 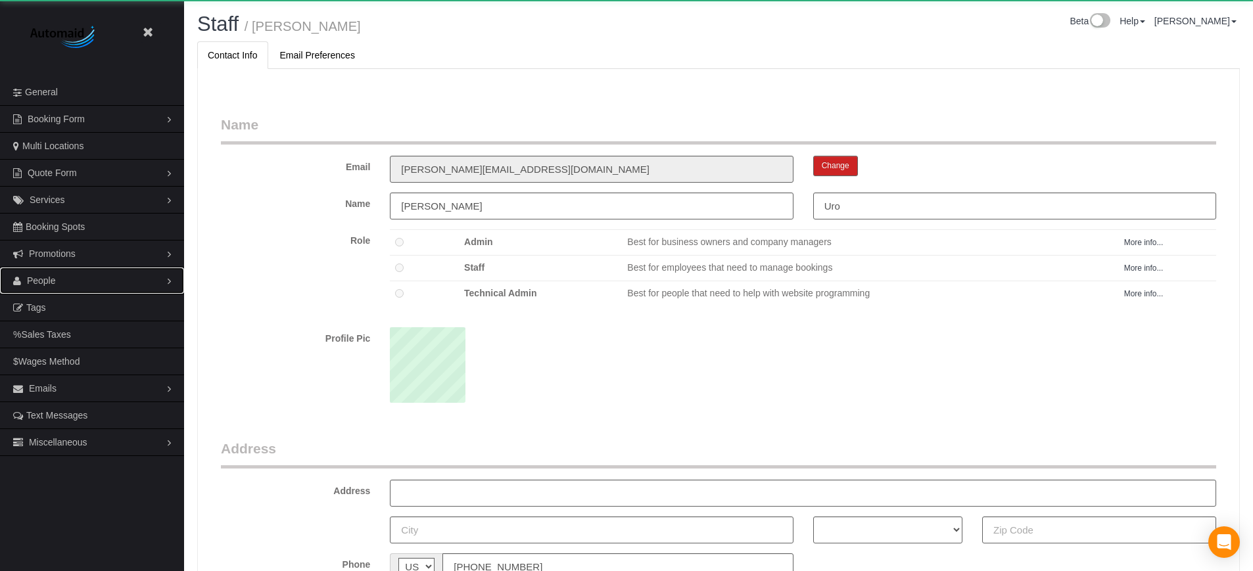 What do you see at coordinates (47, 200) in the screenshot?
I see `span: Services` at bounding box center [47, 200].